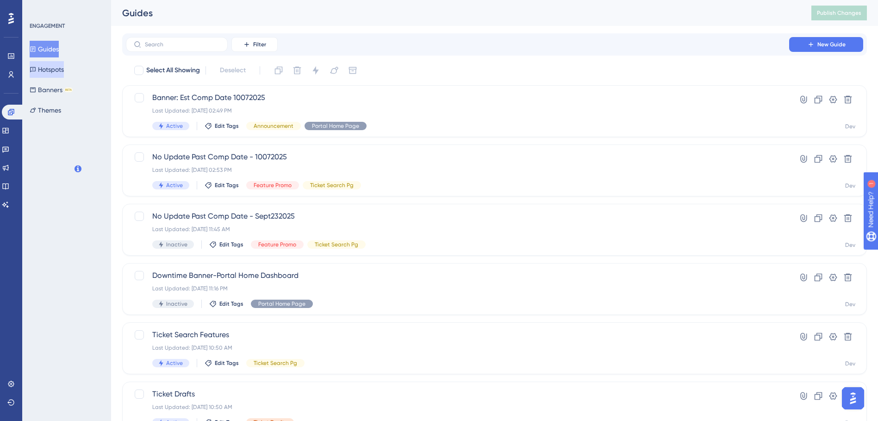 This screenshot has width=878, height=421. I want to click on button: Open AI Assistant Launcher, so click(14, 14).